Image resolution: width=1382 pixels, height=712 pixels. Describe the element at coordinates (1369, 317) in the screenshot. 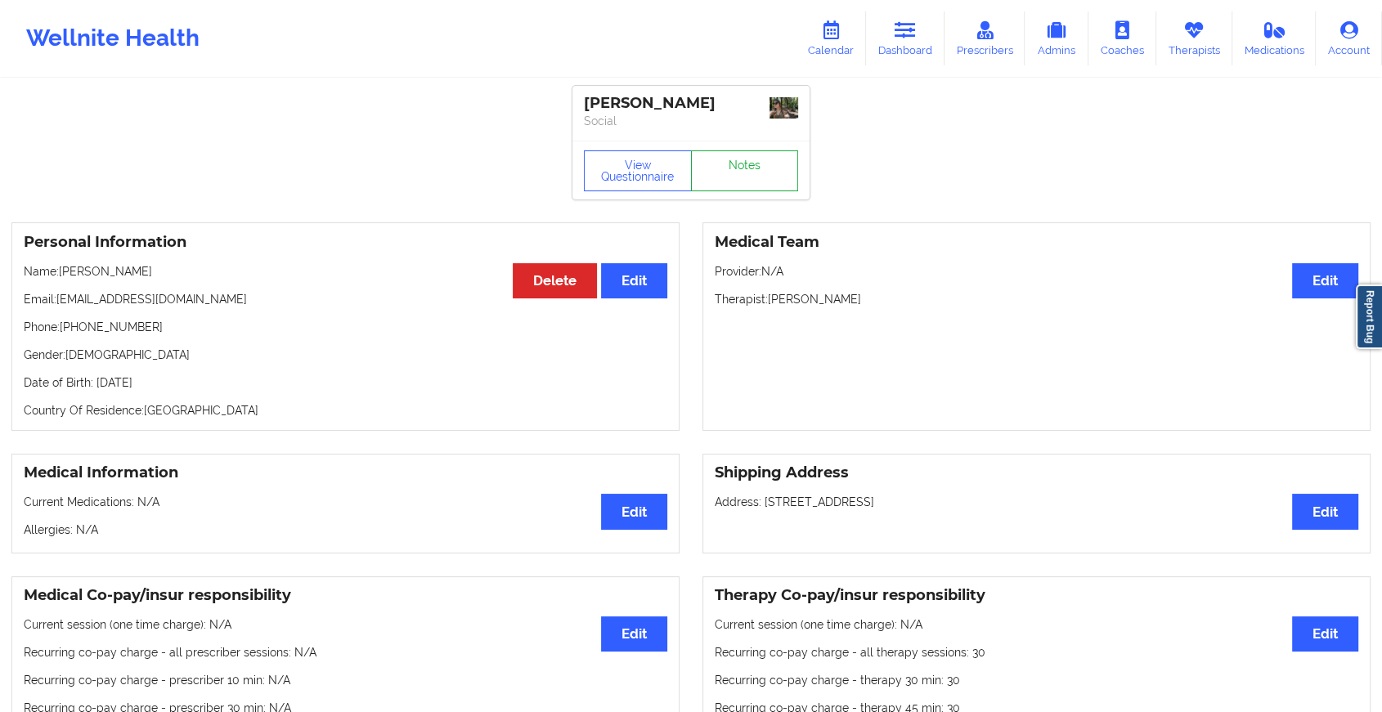

I see `a: Report Bug` at that location.